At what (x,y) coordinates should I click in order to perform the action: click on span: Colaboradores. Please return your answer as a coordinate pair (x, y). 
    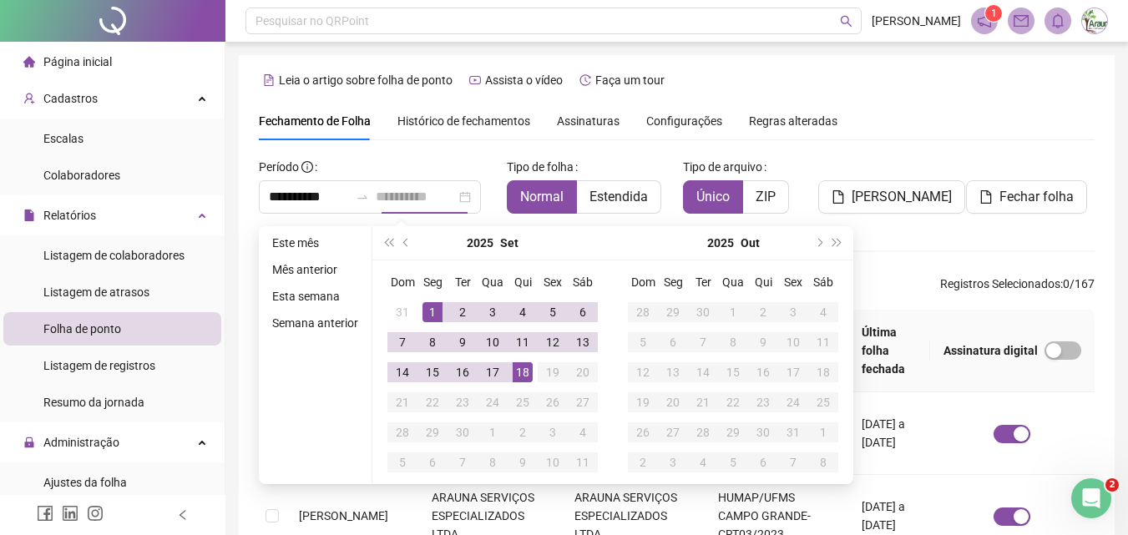
    Looking at the image, I should click on (82, 175).